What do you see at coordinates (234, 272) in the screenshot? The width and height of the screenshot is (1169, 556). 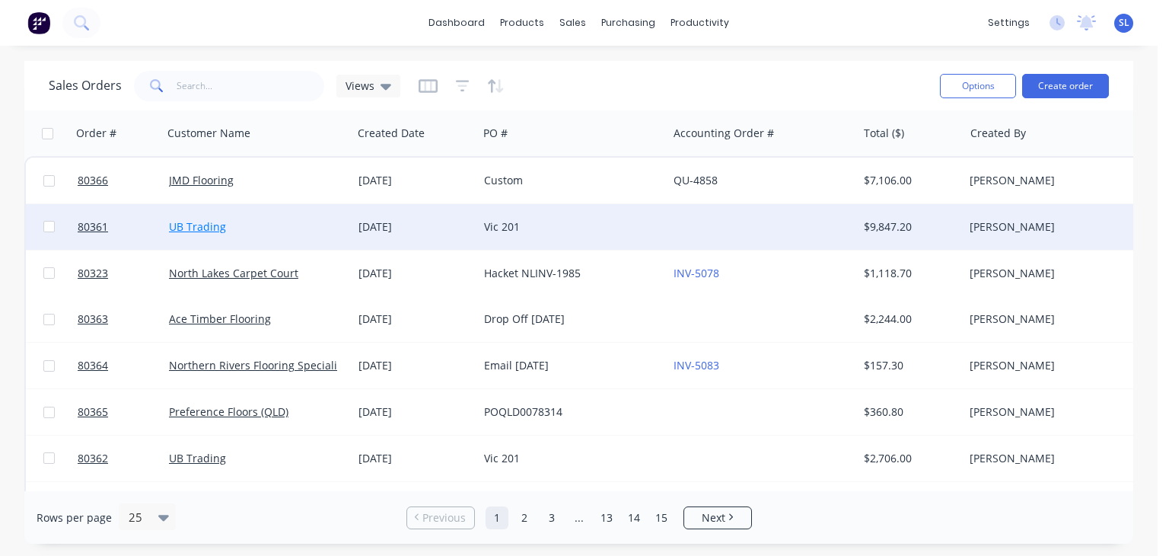 I see `a: North Lakes Carpet Court` at bounding box center [234, 272].